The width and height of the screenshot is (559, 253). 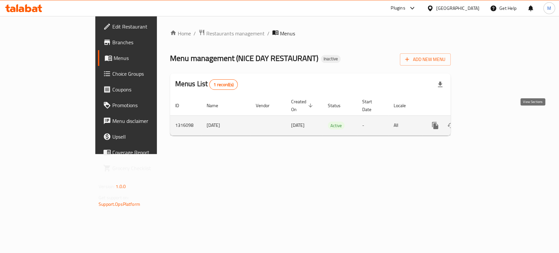 What do you see at coordinates (148, 27) in the screenshot?
I see `span: Edit Restaurant` at bounding box center [148, 27].